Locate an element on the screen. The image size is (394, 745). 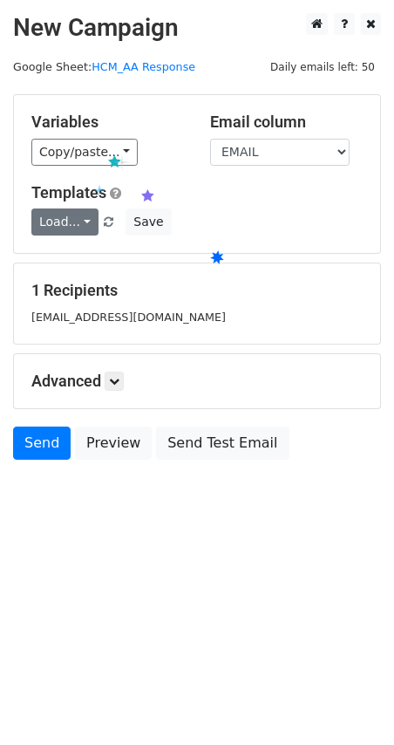
a: Send Test Email is located at coordinates (222, 443).